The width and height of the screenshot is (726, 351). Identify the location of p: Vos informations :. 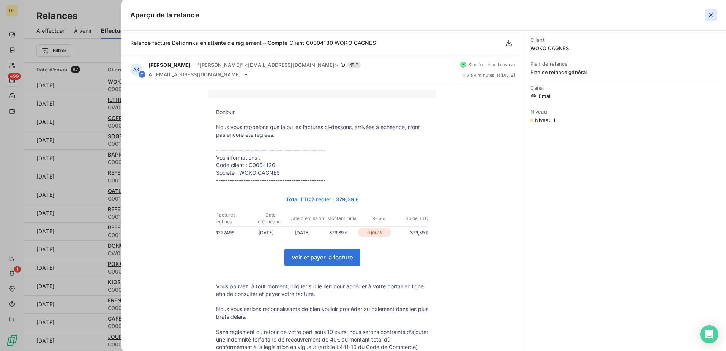
(322, 158).